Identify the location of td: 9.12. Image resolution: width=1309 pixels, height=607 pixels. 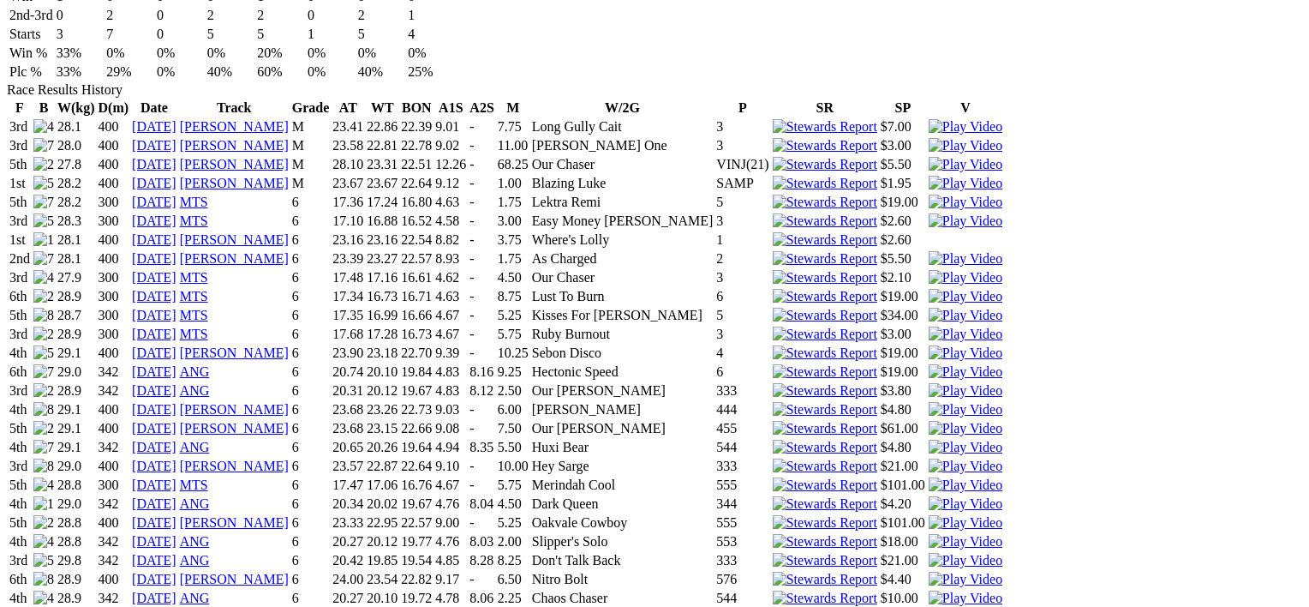
(451, 183).